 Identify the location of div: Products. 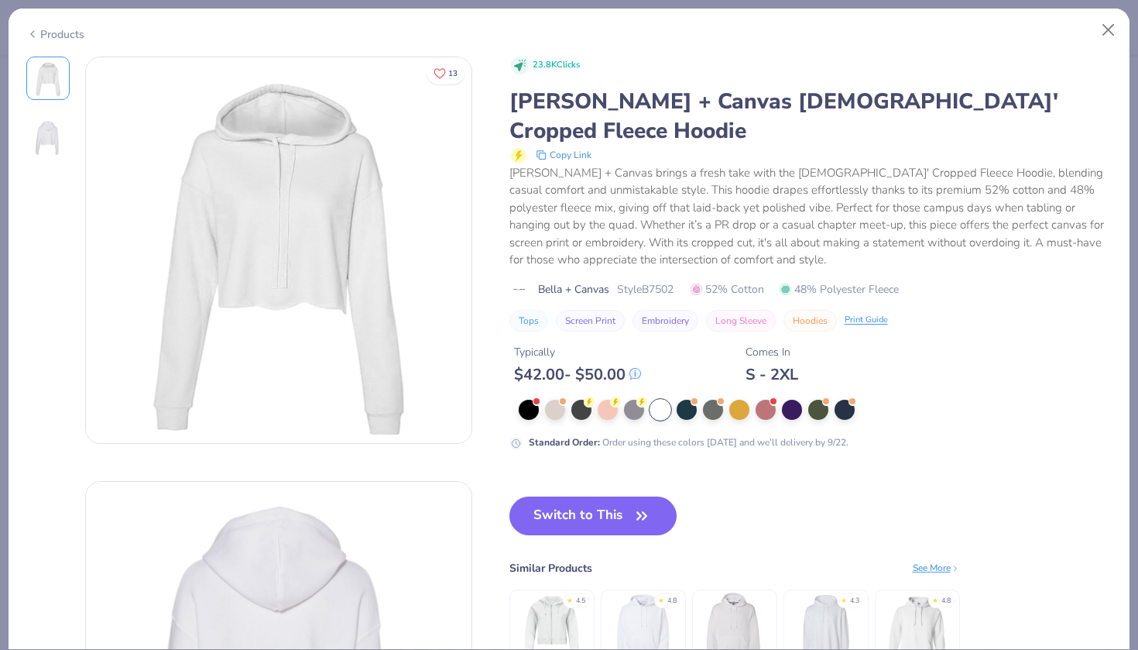
(55, 34).